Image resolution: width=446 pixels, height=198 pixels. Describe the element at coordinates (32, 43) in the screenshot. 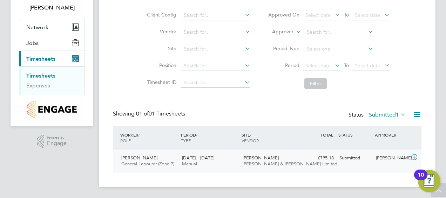

I see `span: Jobs` at that location.